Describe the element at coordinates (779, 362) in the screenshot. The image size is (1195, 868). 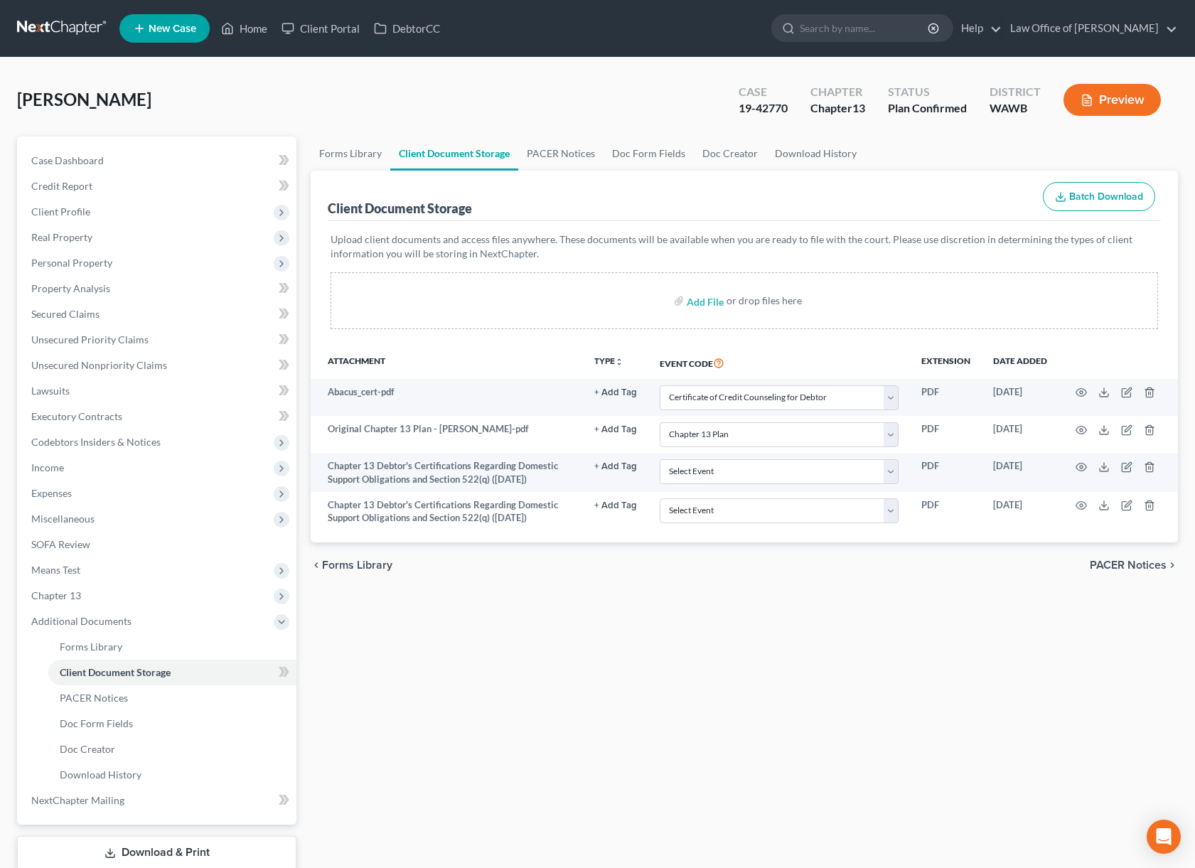
I see `th: Event Code` at that location.